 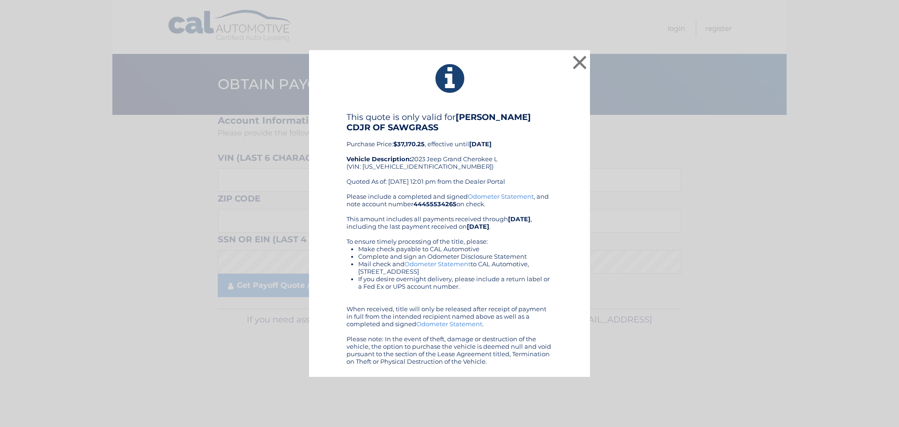 I want to click on strong: Vehicle Description:, so click(x=379, y=159).